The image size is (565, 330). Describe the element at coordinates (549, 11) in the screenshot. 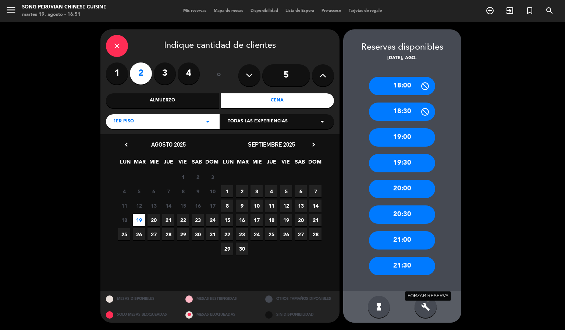

I see `i: search` at that location.